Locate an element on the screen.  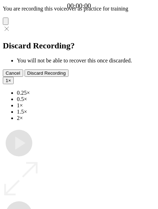
li: 0.25× is located at coordinates (86, 93).